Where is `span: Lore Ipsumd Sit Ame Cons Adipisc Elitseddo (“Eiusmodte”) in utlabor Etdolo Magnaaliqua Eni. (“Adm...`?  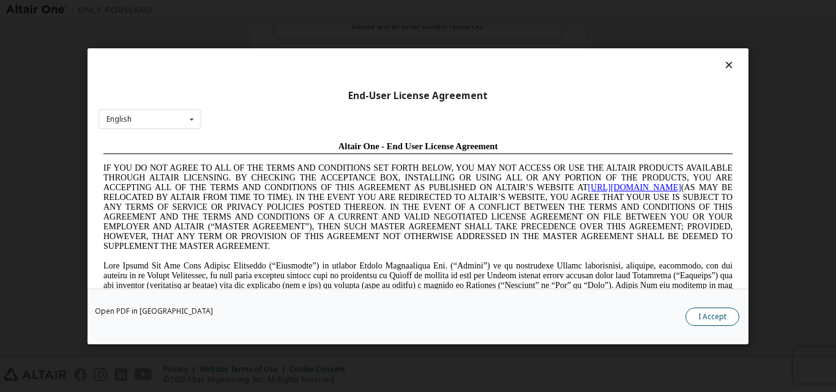 span: Lore Ipsumd Sit Ame Cons Adipisc Elitseddo (“Eiusmodte”) in utlabor Etdolo Magnaaliqua Eni. (“Adm... is located at coordinates (320, 168).